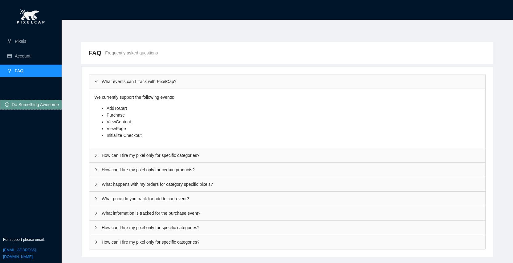 Image resolution: width=513 pixels, height=263 pixels. What do you see at coordinates (293, 136) in the screenshot?
I see `li: Initialize Checkout` at bounding box center [293, 136].